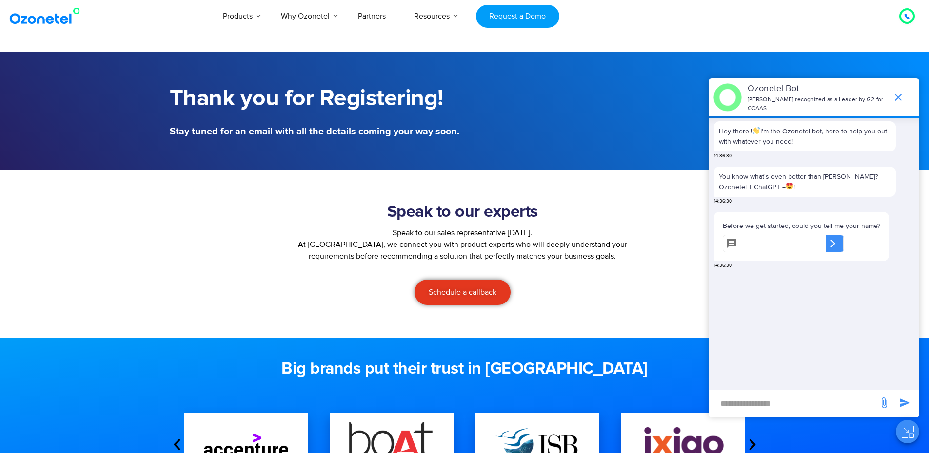 The image size is (929, 453). I want to click on img: header, so click(727, 98).